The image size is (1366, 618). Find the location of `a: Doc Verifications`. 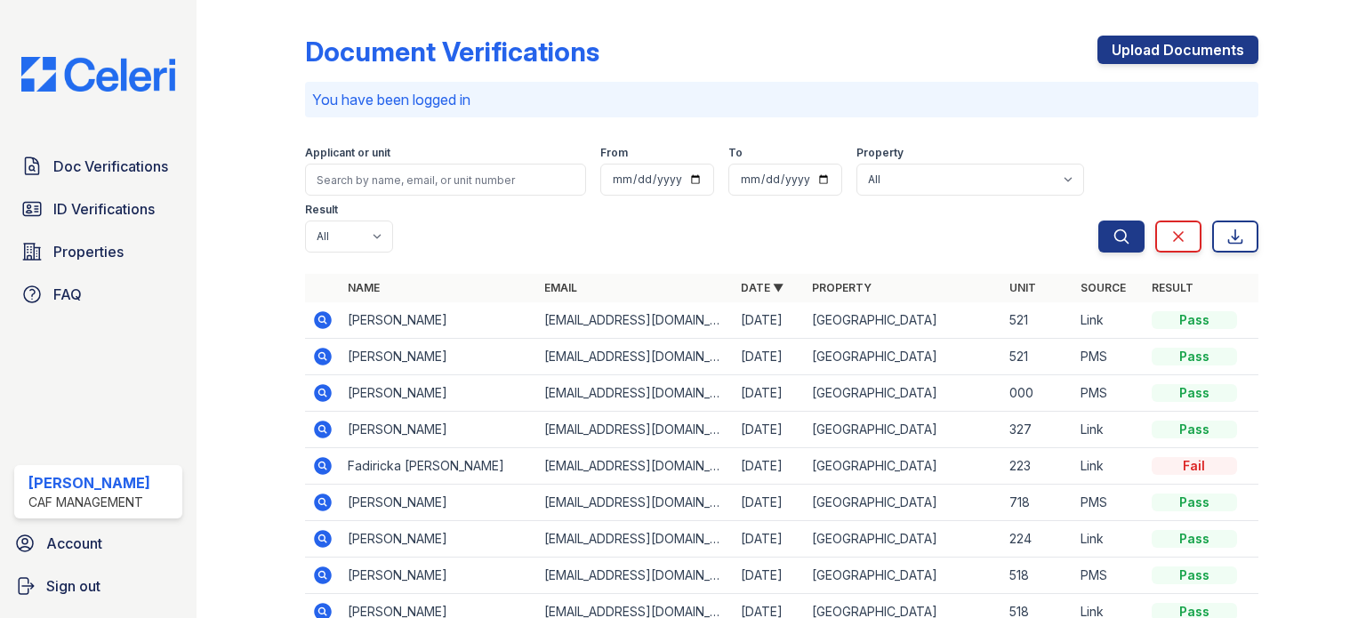

a: Doc Verifications is located at coordinates (98, 166).